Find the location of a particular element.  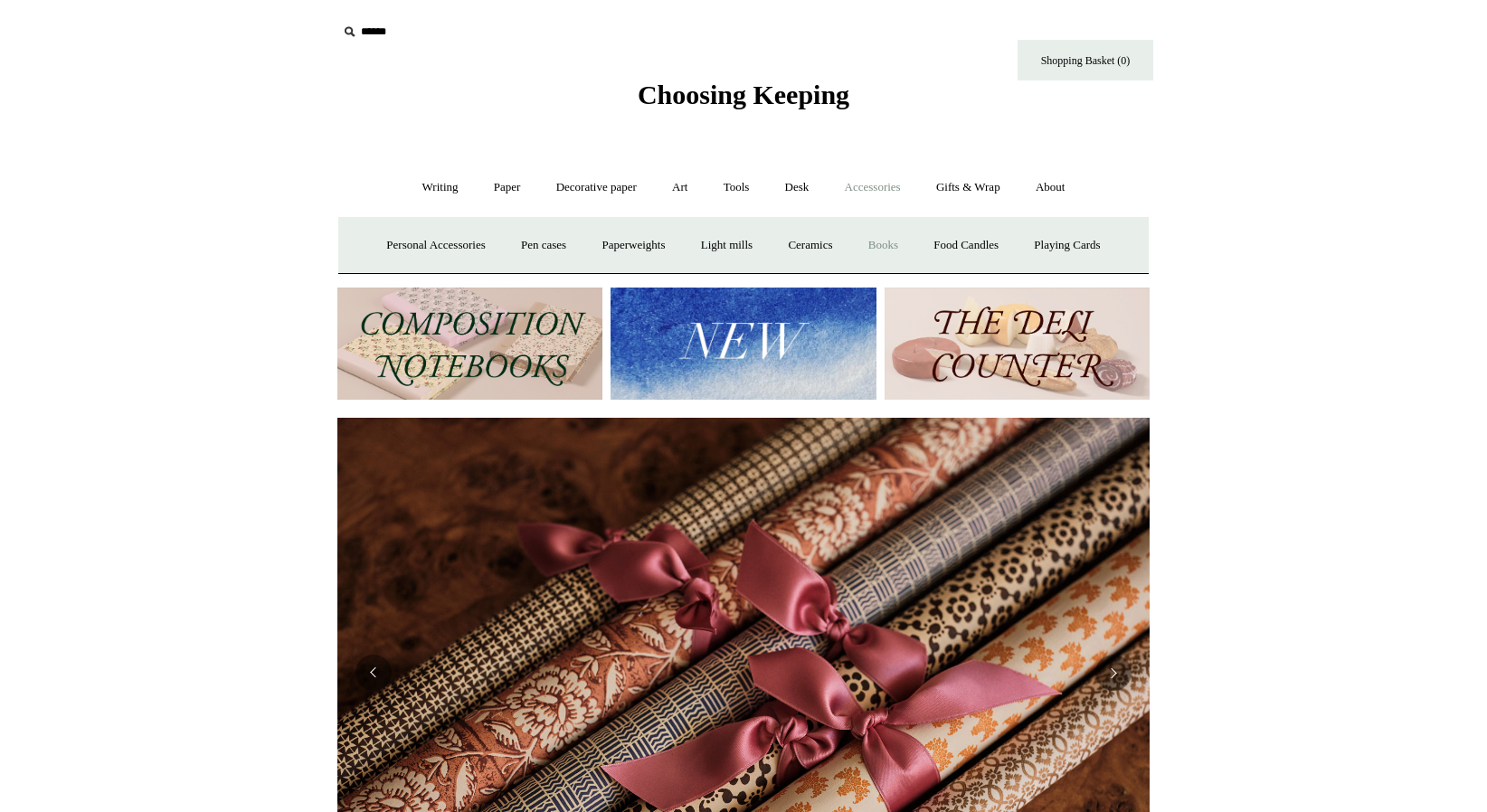

a: Playing Cards is located at coordinates (1066, 245).